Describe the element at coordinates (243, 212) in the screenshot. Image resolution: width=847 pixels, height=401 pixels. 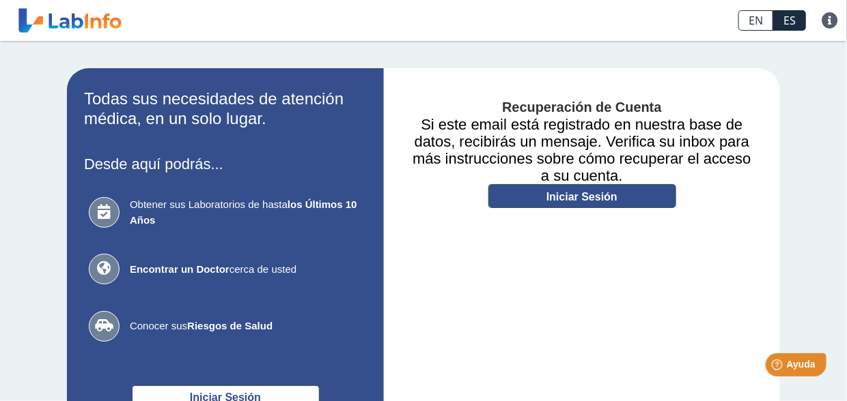
I see `b: los Últimos 10 Años` at that location.